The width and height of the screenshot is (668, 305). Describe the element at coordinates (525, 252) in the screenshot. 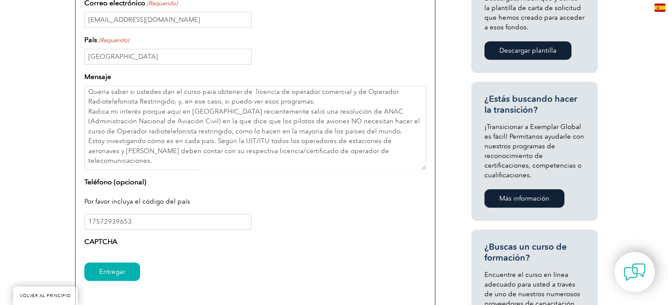

I see `font: ¿Buscas un curso de formación?` at that location.